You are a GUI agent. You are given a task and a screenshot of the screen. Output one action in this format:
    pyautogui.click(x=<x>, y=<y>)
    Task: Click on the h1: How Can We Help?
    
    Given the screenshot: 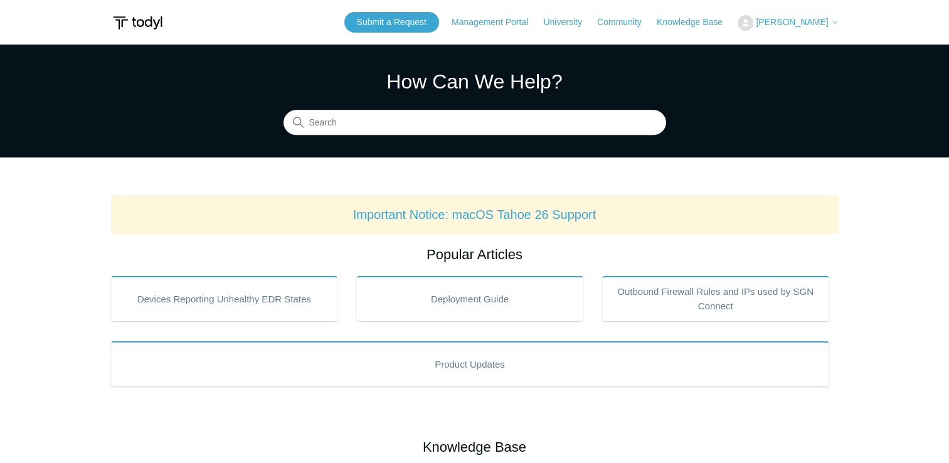 What is the action you would take?
    pyautogui.click(x=475, y=82)
    